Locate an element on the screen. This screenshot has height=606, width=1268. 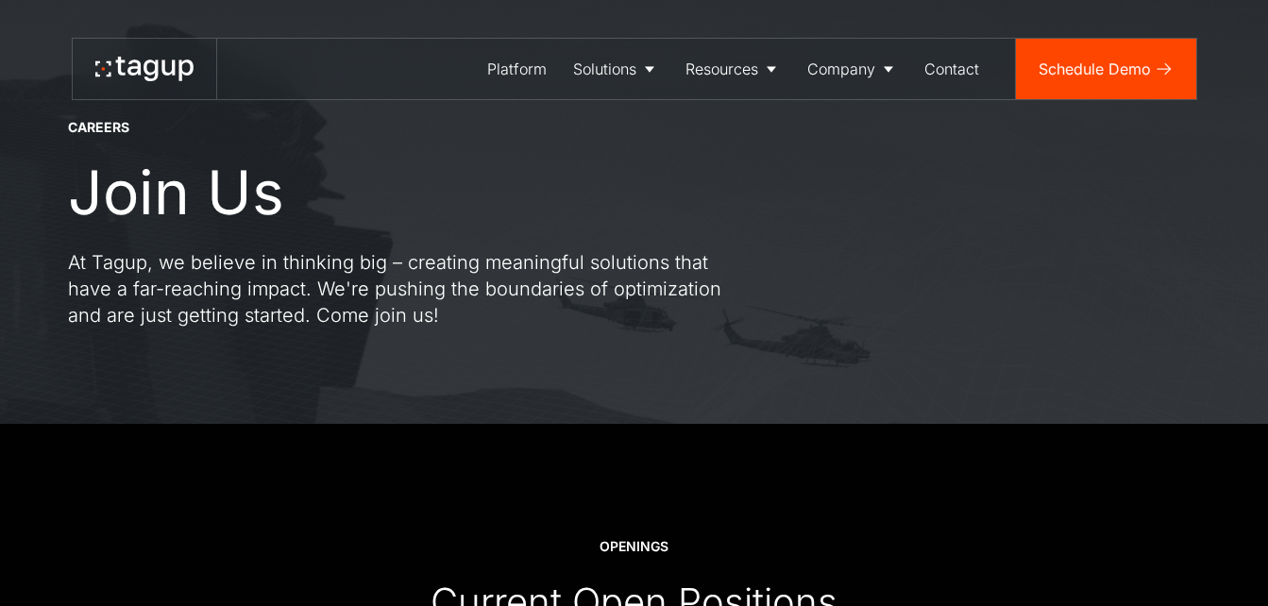
a: Solutions is located at coordinates (616, 69).